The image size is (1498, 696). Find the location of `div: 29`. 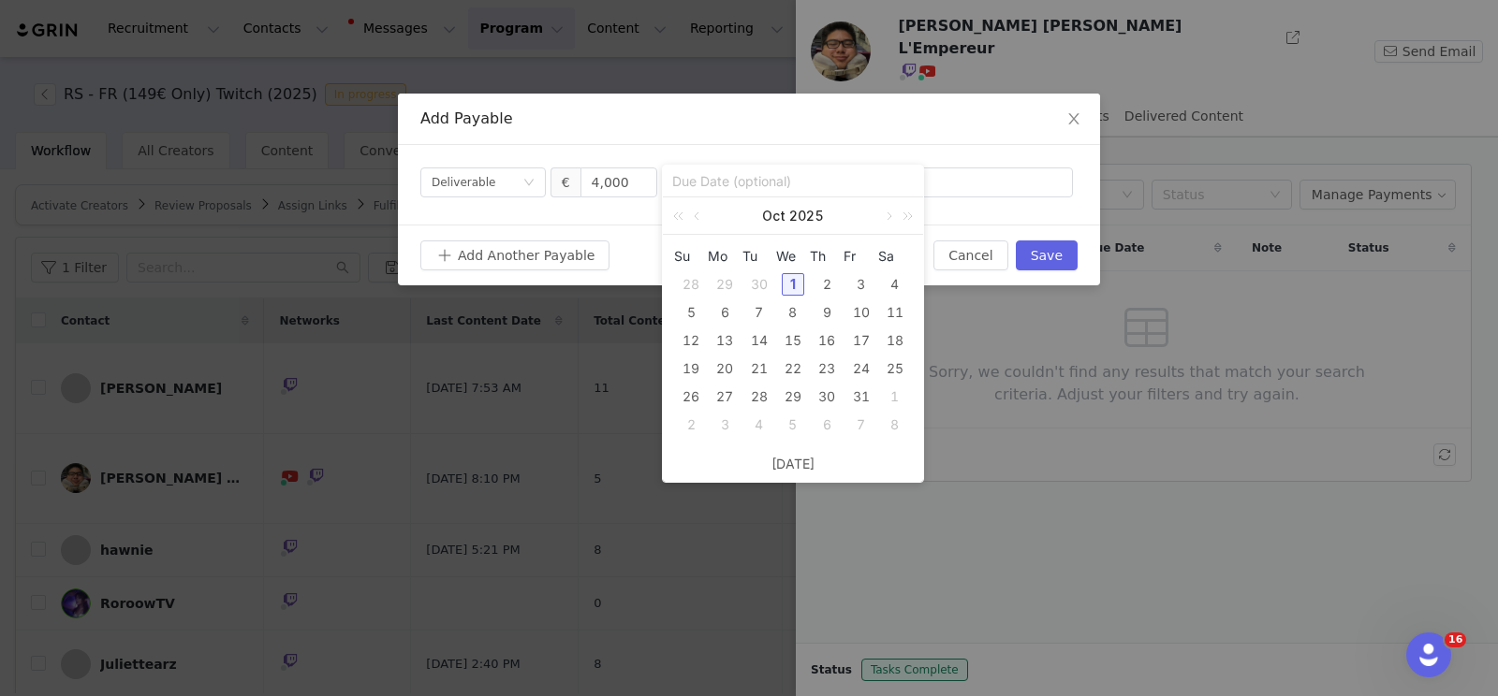

div: 29 is located at coordinates (793, 397).